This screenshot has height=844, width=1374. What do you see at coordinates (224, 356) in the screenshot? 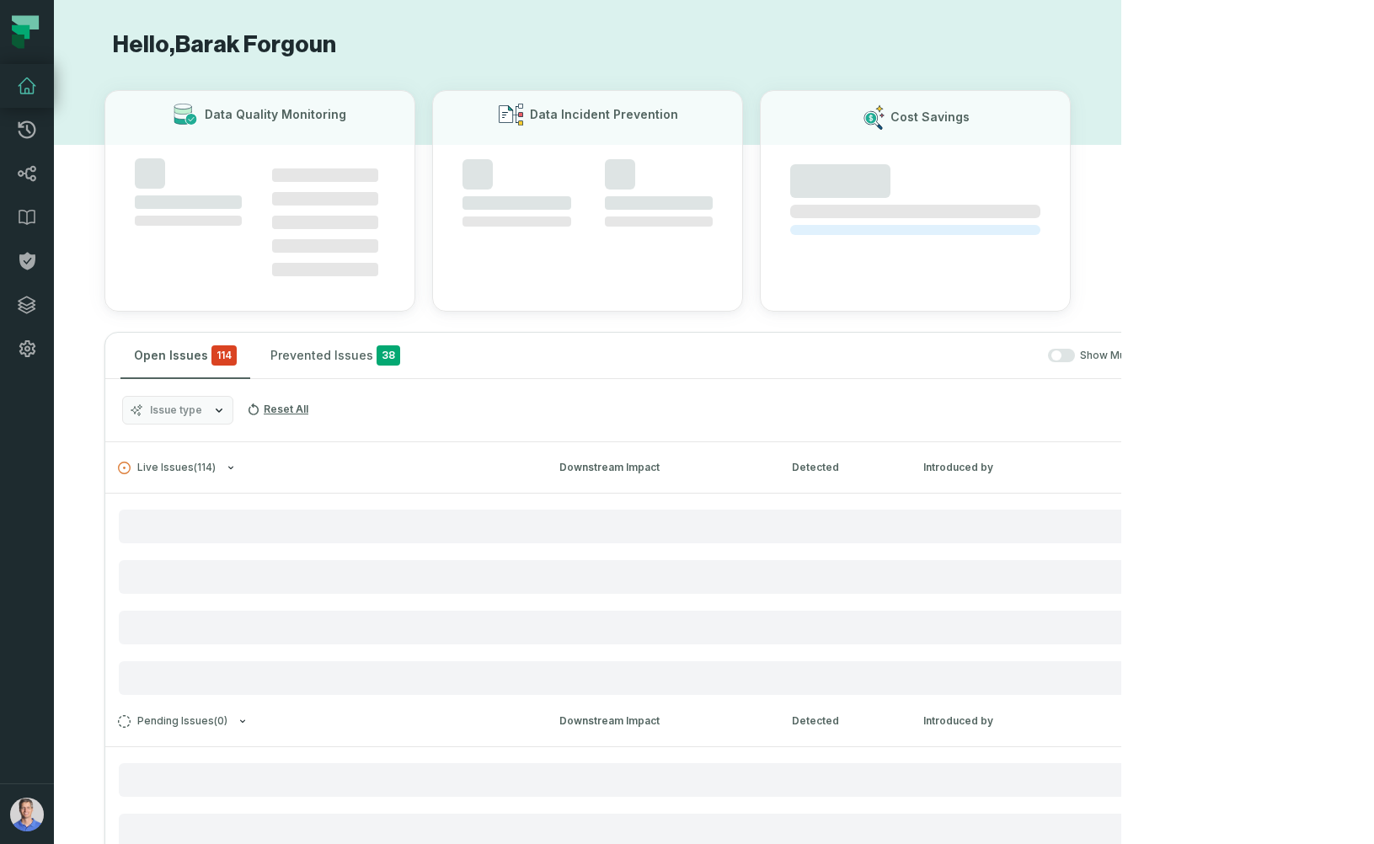
I see `span: critical issues and errors combined` at bounding box center [224, 356].